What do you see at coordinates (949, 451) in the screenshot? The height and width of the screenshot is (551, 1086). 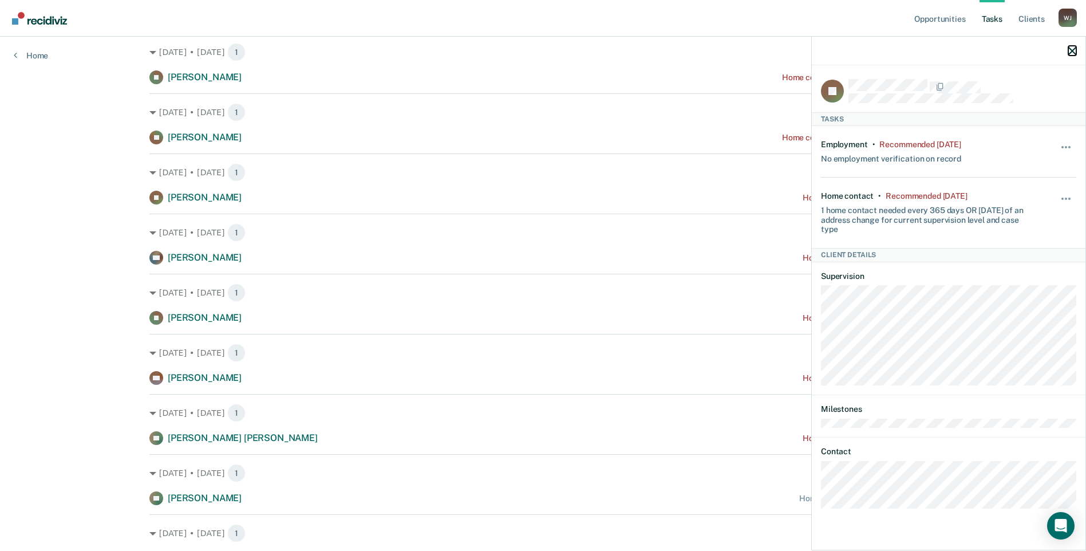 I see `dt: Contact` at bounding box center [949, 451].